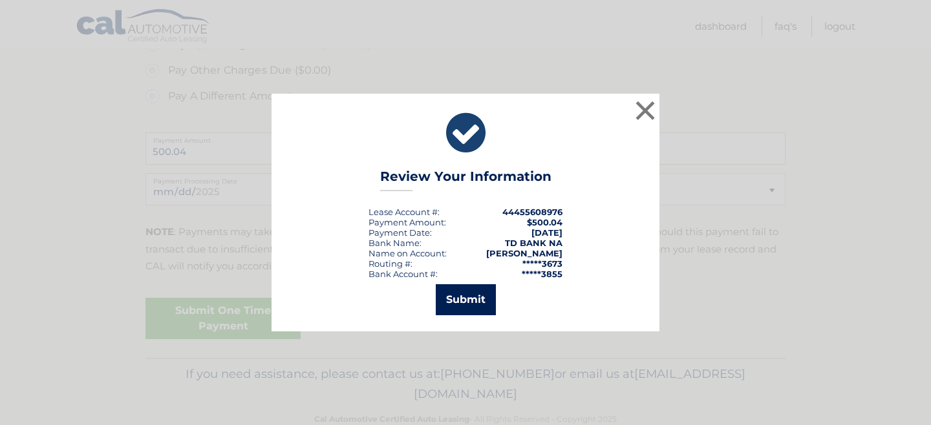 The image size is (931, 425). I want to click on strong: TD BANK NA, so click(533, 243).